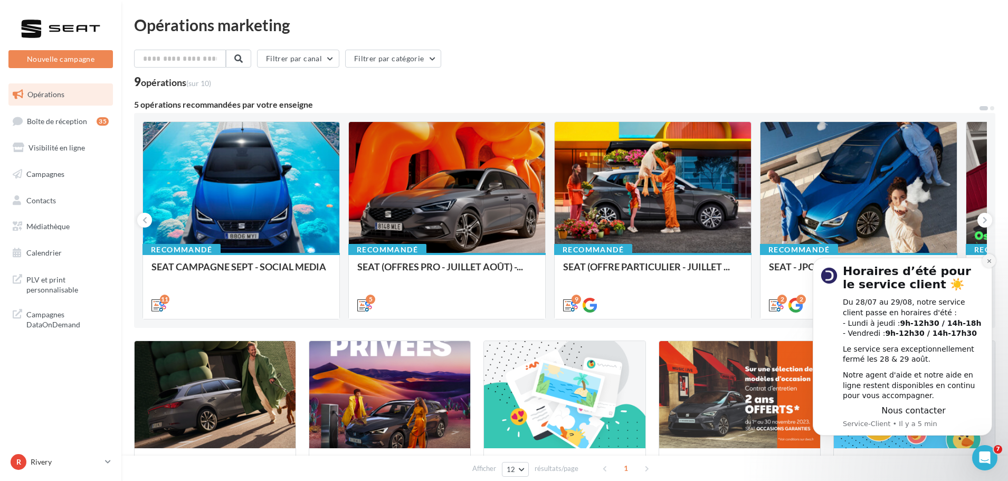 The image size is (1008, 481). What do you see at coordinates (44, 252) in the screenshot?
I see `span: Calendrier` at bounding box center [44, 252].